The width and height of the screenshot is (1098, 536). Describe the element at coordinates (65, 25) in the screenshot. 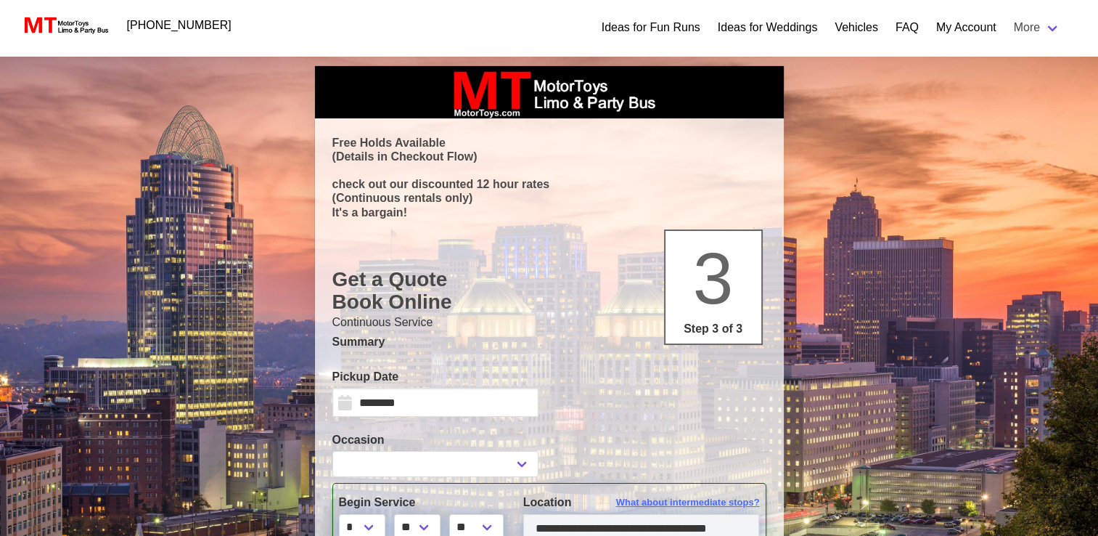

I see `img: MotorToys Logo` at that location.